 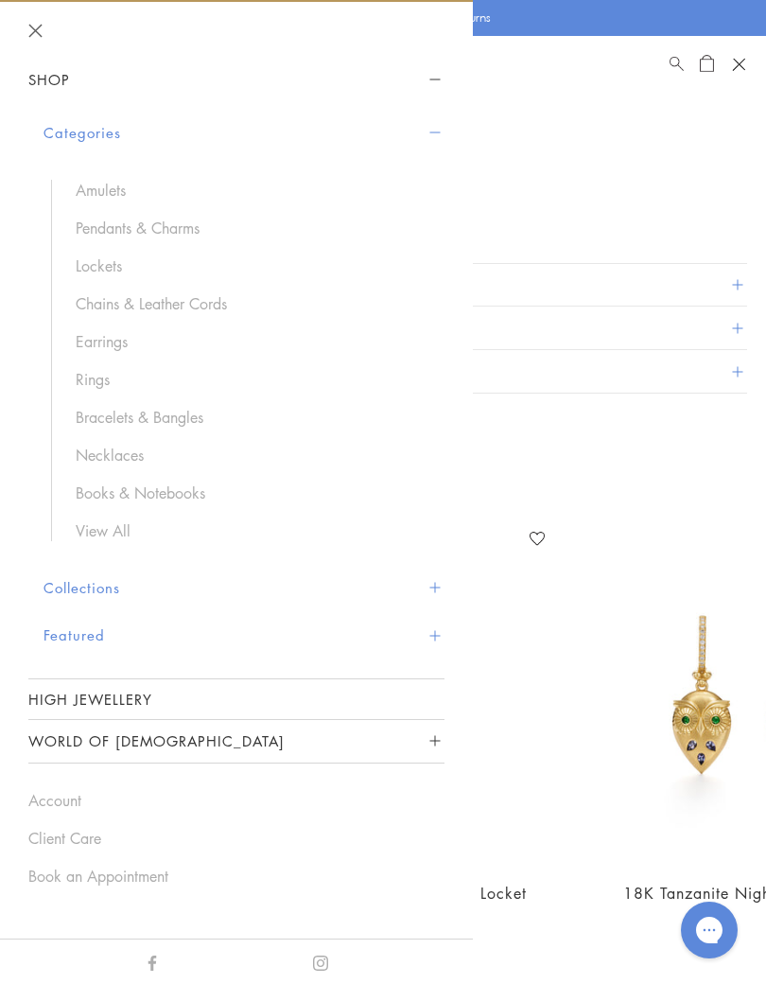 What do you see at coordinates (236, 876) in the screenshot?
I see `a: Book an Appointment` at bounding box center [236, 876].